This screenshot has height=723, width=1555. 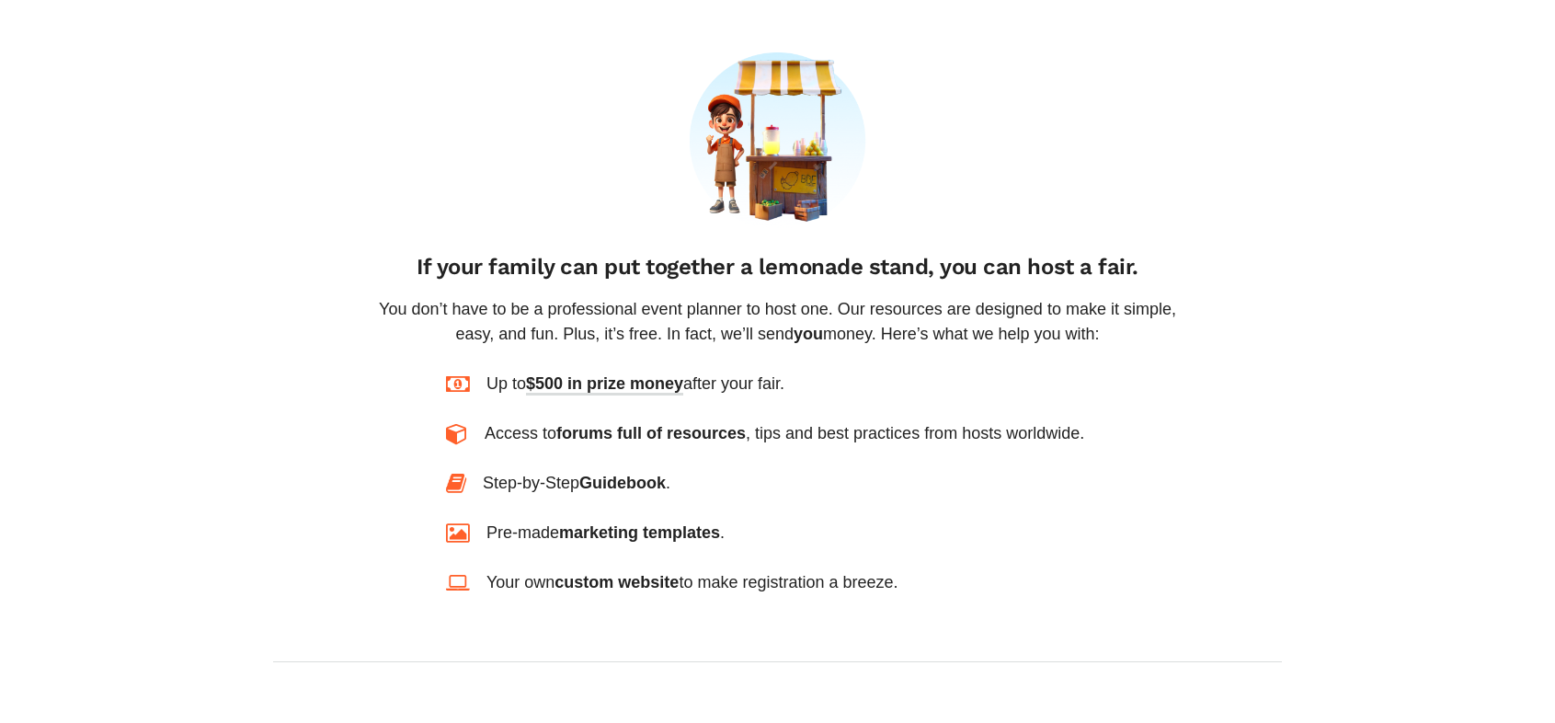 I want to click on div: Up to after your fair., so click(x=635, y=383).